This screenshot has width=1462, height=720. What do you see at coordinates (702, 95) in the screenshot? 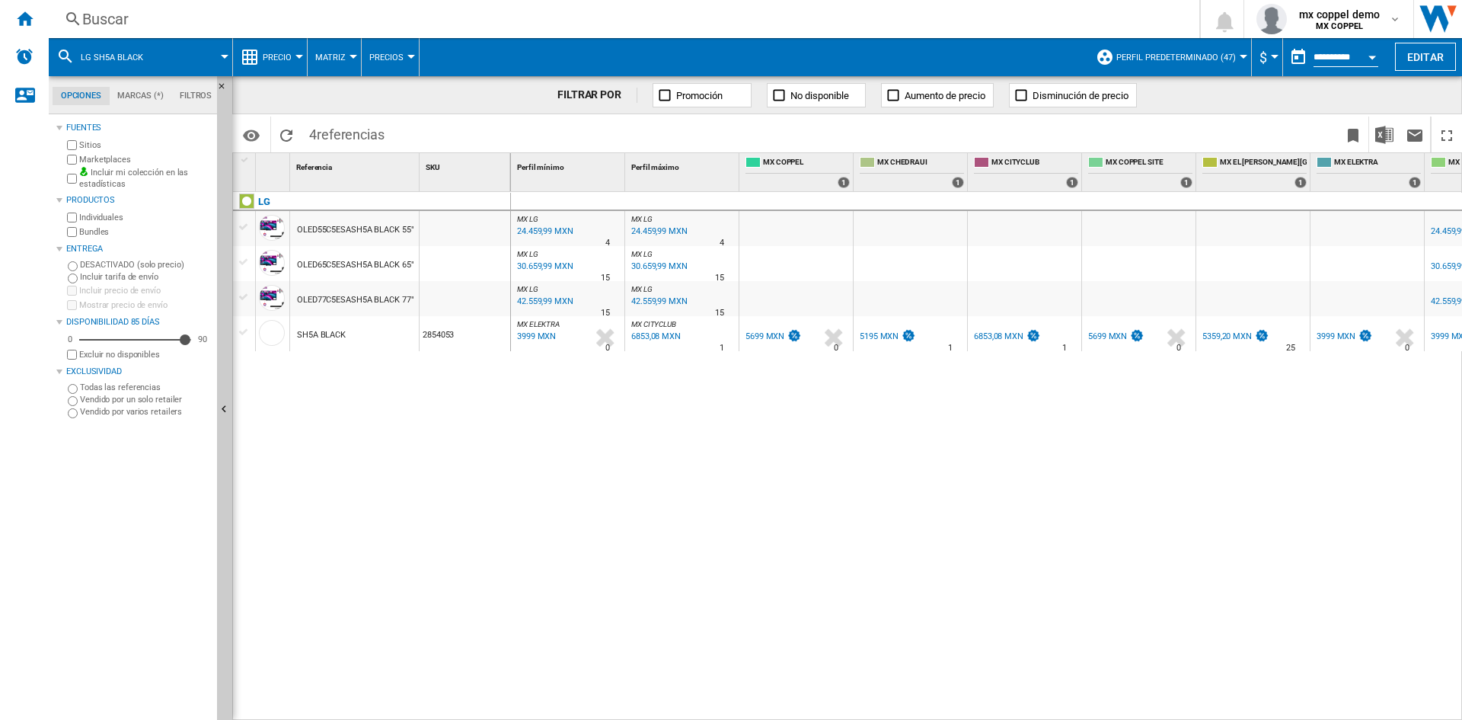
I see `button: Promoción` at bounding box center [702, 95].